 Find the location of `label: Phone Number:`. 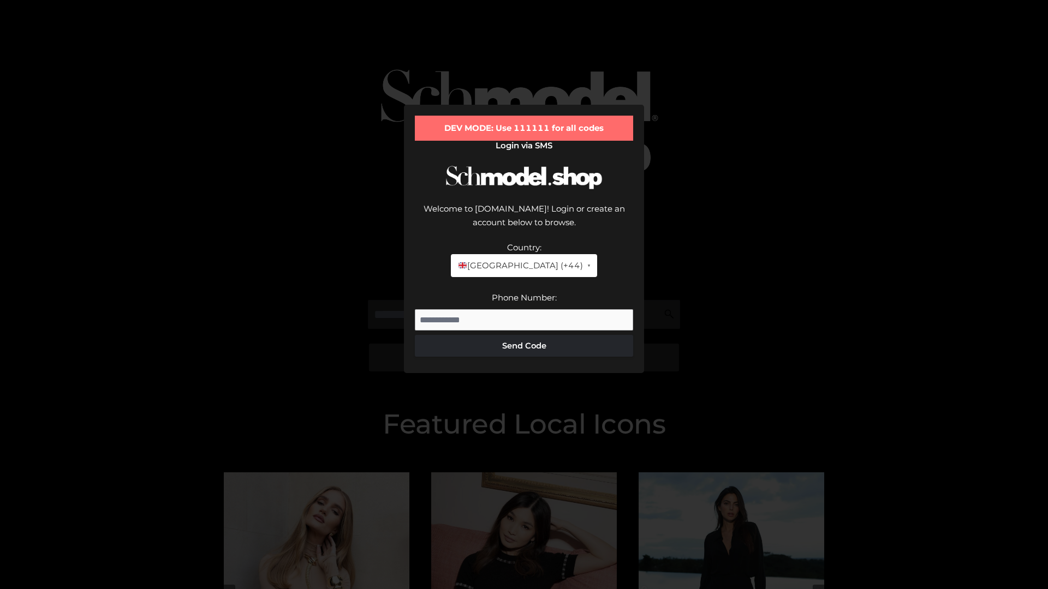

label: Phone Number: is located at coordinates (524, 297).